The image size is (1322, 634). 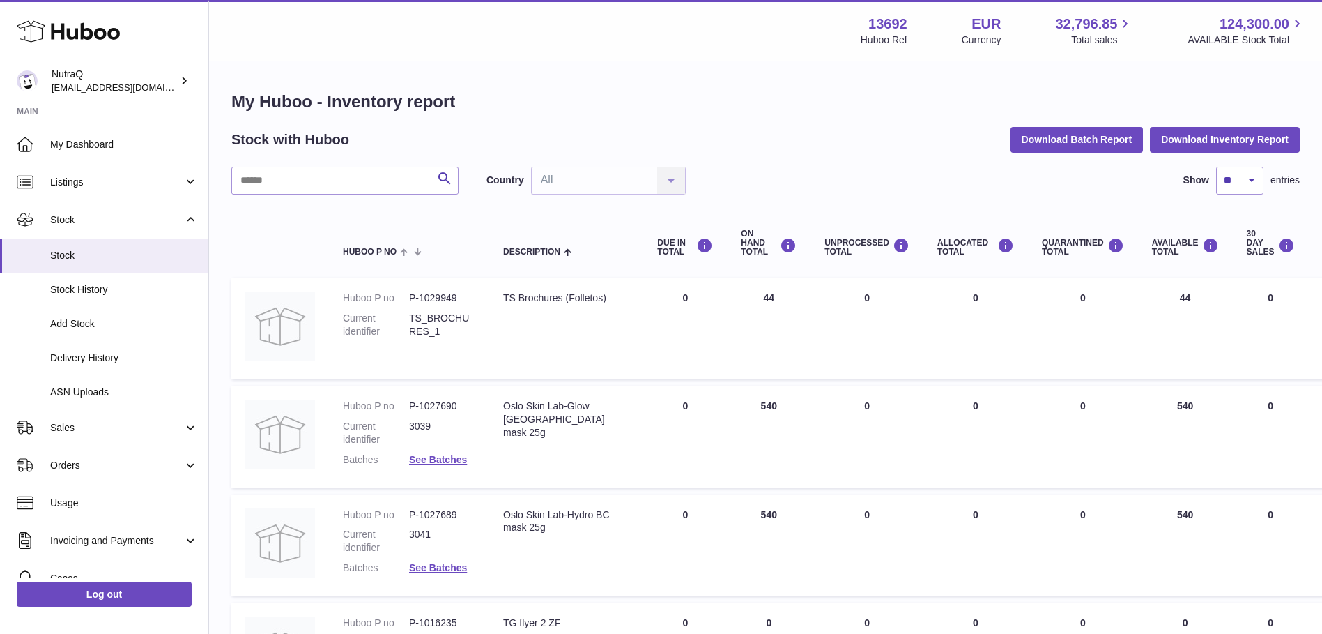 I want to click on span: Orders, so click(x=116, y=465).